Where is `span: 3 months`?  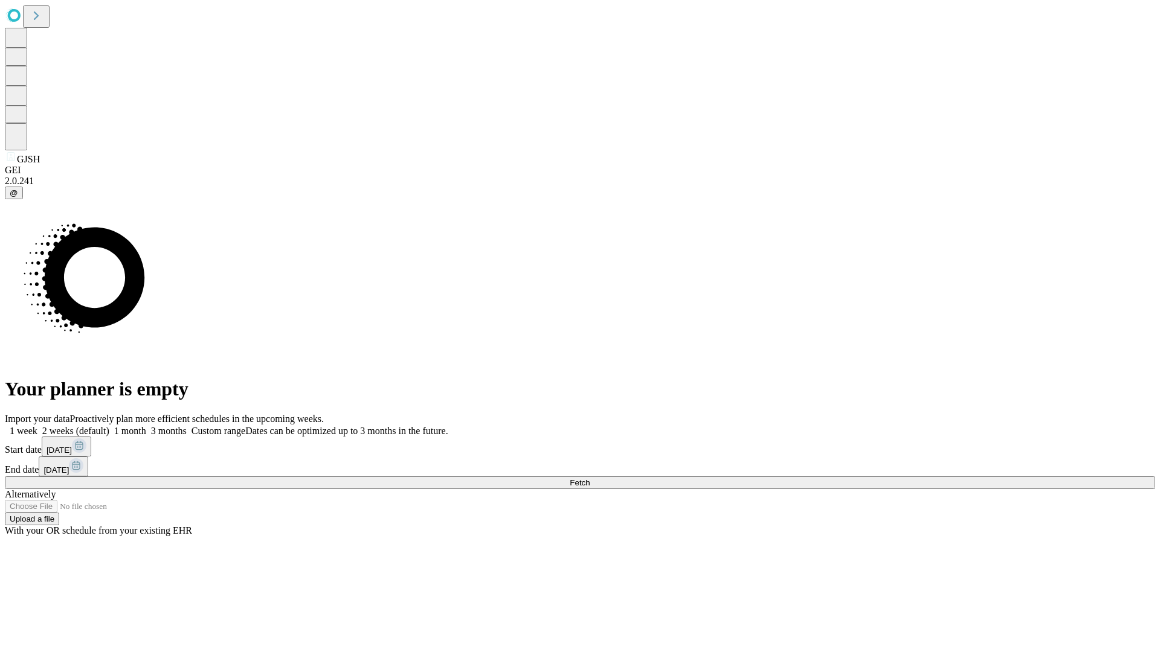 span: 3 months is located at coordinates (168, 431).